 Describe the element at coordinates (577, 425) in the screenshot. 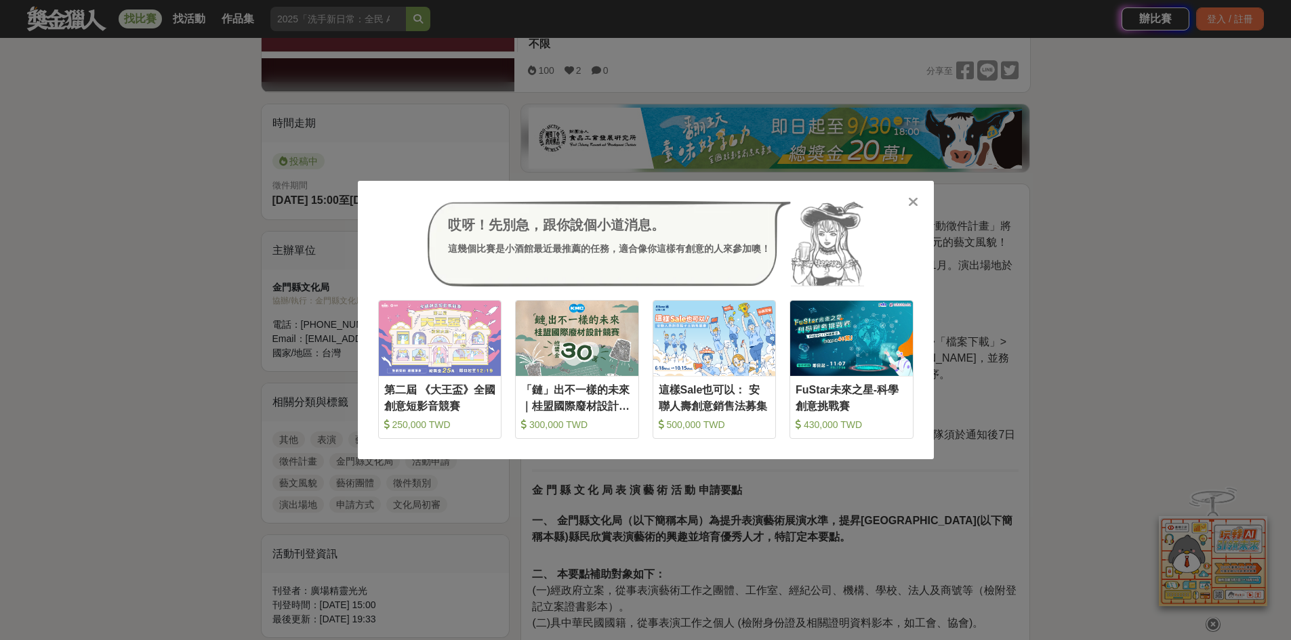

I see `div: 300,000 TWD` at that location.